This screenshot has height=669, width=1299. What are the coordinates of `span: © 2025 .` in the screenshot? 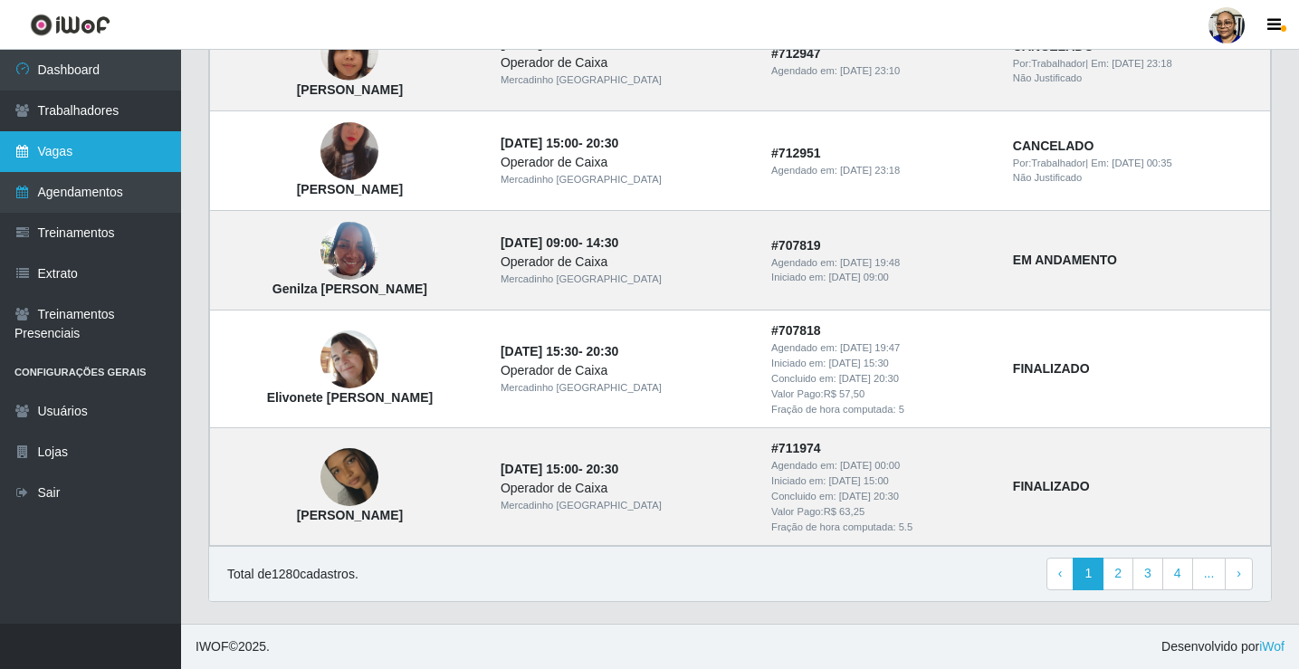 It's located at (233, 646).